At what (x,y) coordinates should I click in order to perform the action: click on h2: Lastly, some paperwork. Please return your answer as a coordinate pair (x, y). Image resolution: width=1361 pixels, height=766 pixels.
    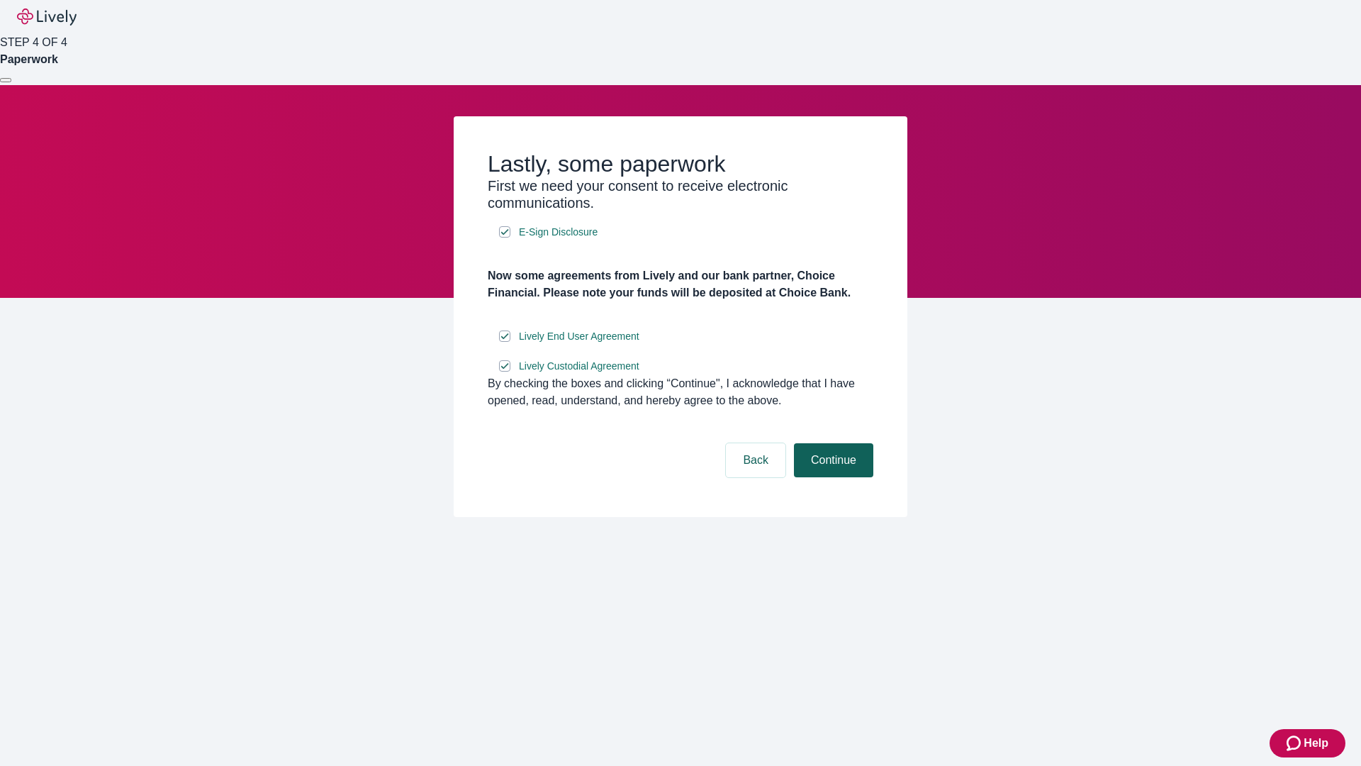
    Looking at the image, I should click on (681, 164).